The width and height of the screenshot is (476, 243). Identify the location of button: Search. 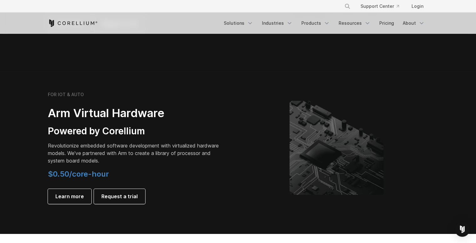
(347, 6).